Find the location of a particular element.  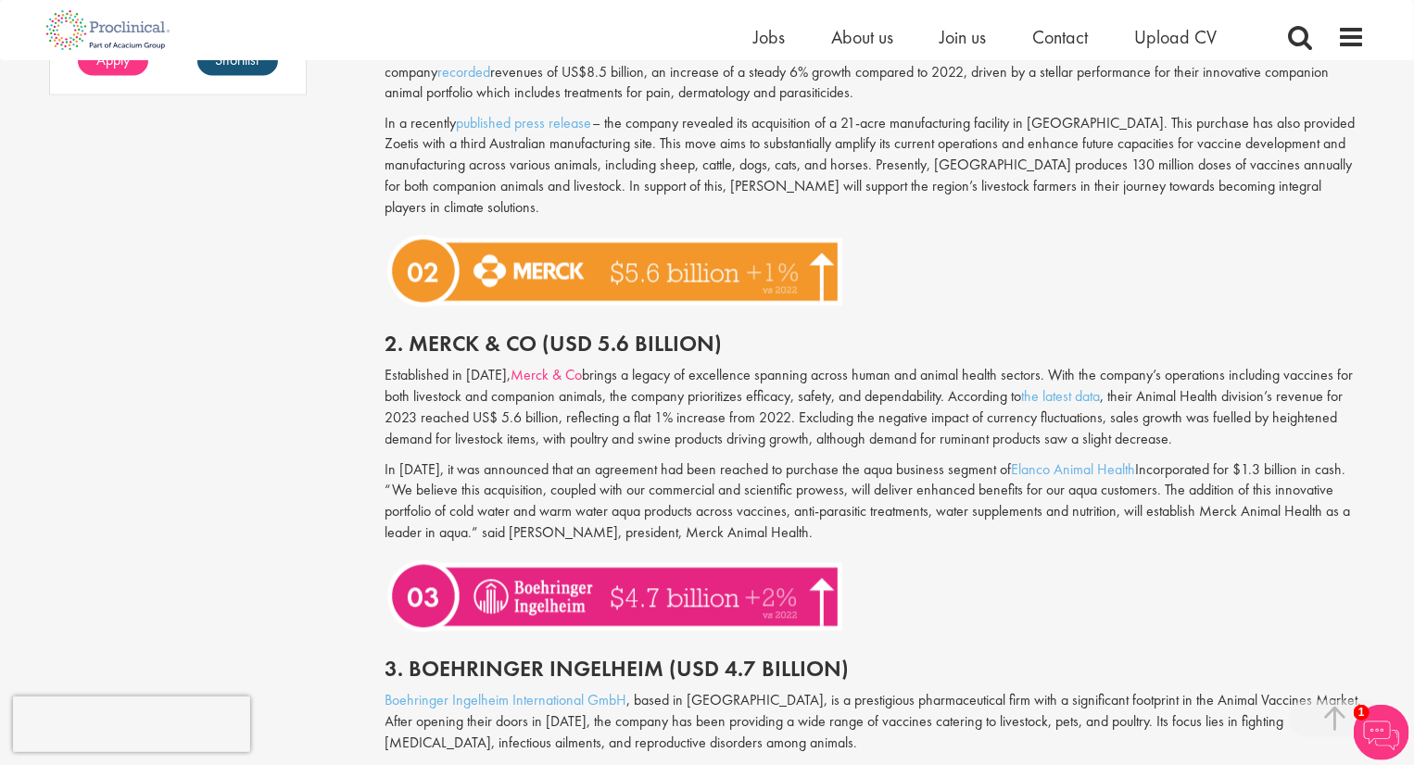

a: Jobs is located at coordinates (769, 37).